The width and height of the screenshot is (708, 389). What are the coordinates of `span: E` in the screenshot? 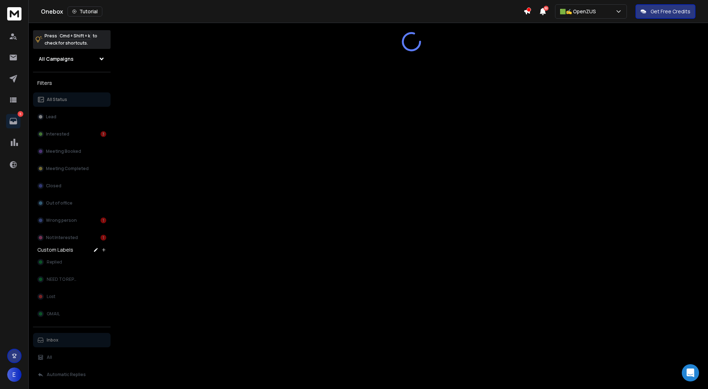 It's located at (14, 374).